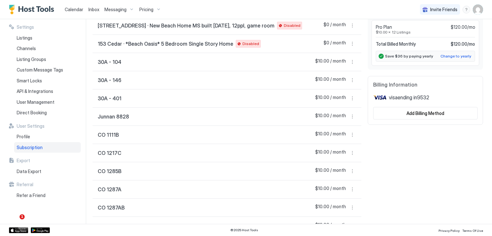 The height and width of the screenshot is (236, 492). What do you see at coordinates (113, 117) in the screenshot?
I see `span: Junnan 8828` at bounding box center [113, 117].